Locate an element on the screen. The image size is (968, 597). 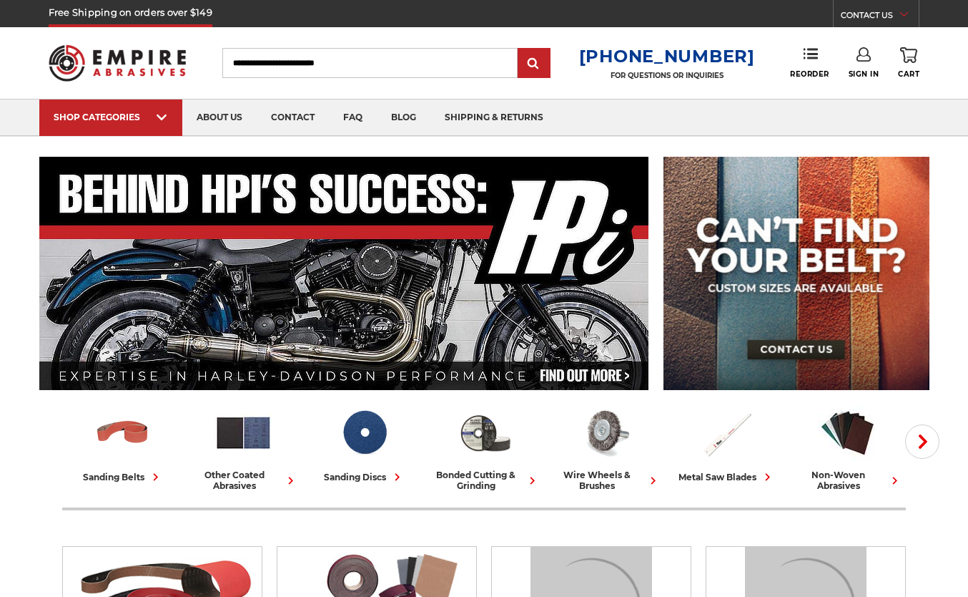
a: Reorder is located at coordinates (810, 62).